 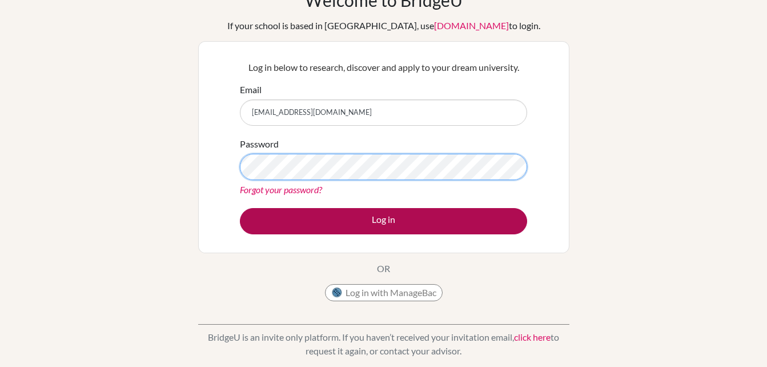 What do you see at coordinates (259, 144) in the screenshot?
I see `label: Password` at bounding box center [259, 144].